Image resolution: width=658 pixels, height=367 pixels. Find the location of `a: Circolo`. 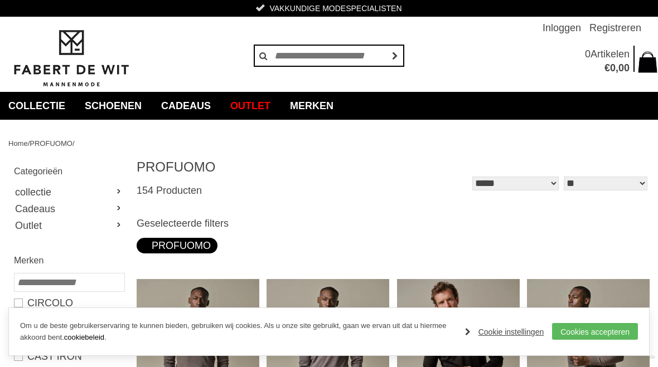

a: Circolo is located at coordinates (69, 303).